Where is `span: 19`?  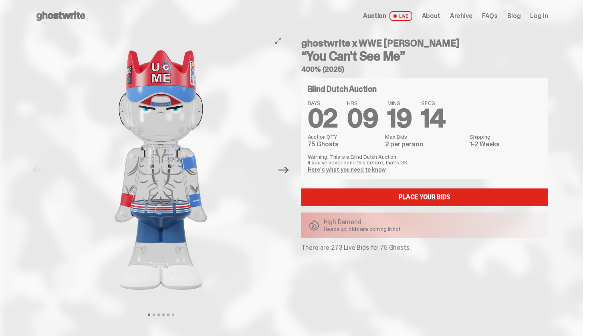
span: 19 is located at coordinates (399, 118).